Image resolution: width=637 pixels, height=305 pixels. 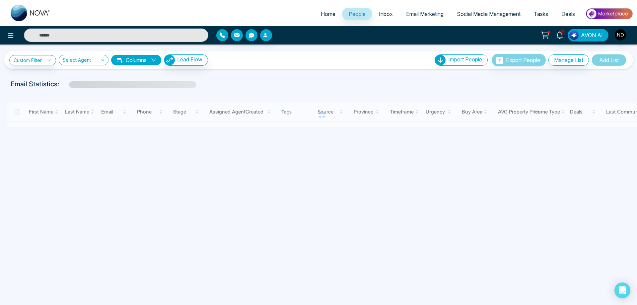 What do you see at coordinates (568, 14) in the screenshot?
I see `span: Deals` at bounding box center [568, 14].